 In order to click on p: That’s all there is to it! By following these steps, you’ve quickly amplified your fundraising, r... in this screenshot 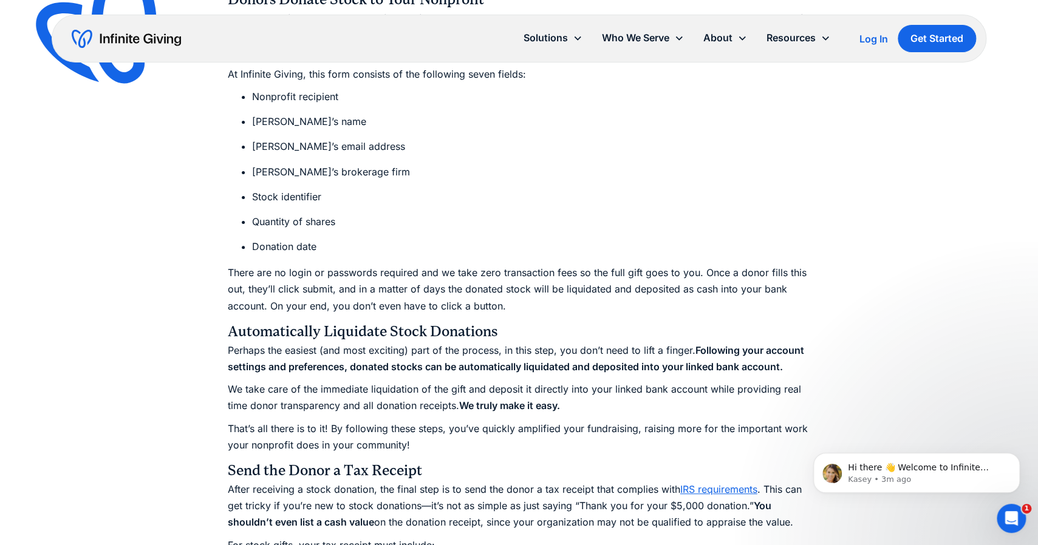, I will do `click(519, 437)`.